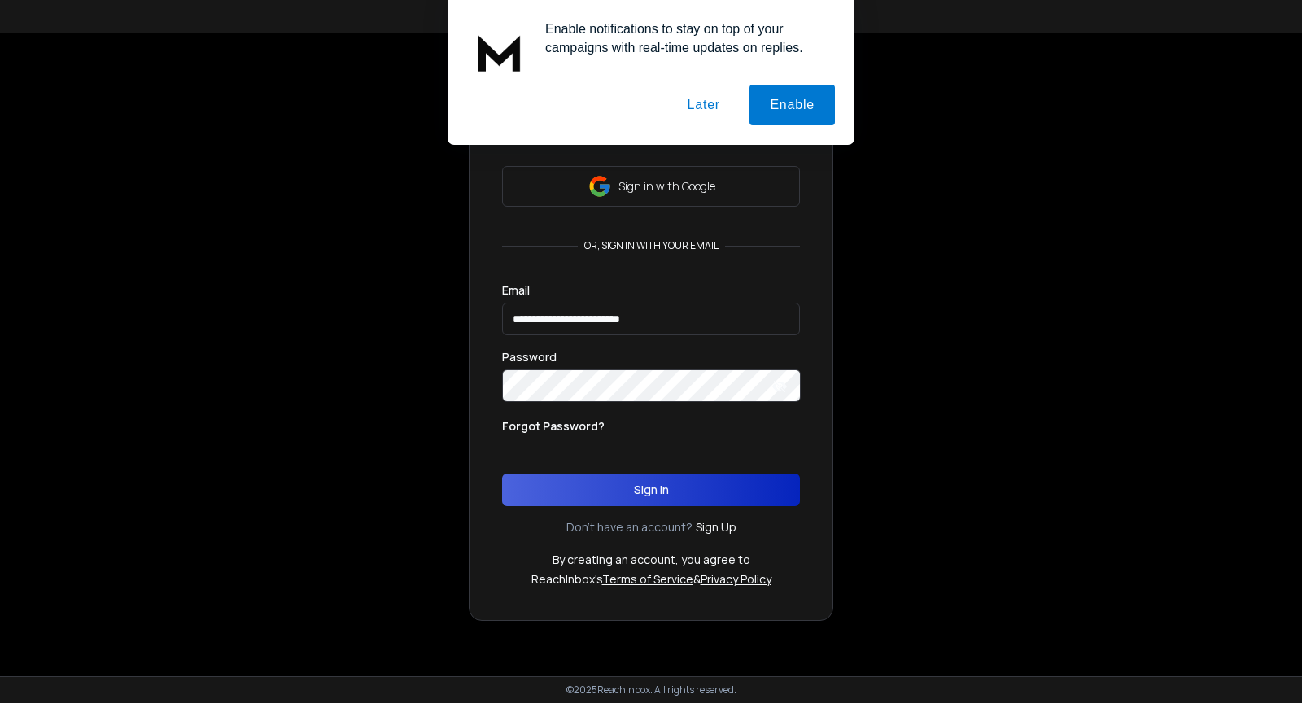  Describe the element at coordinates (703, 105) in the screenshot. I see `button: Later` at that location.